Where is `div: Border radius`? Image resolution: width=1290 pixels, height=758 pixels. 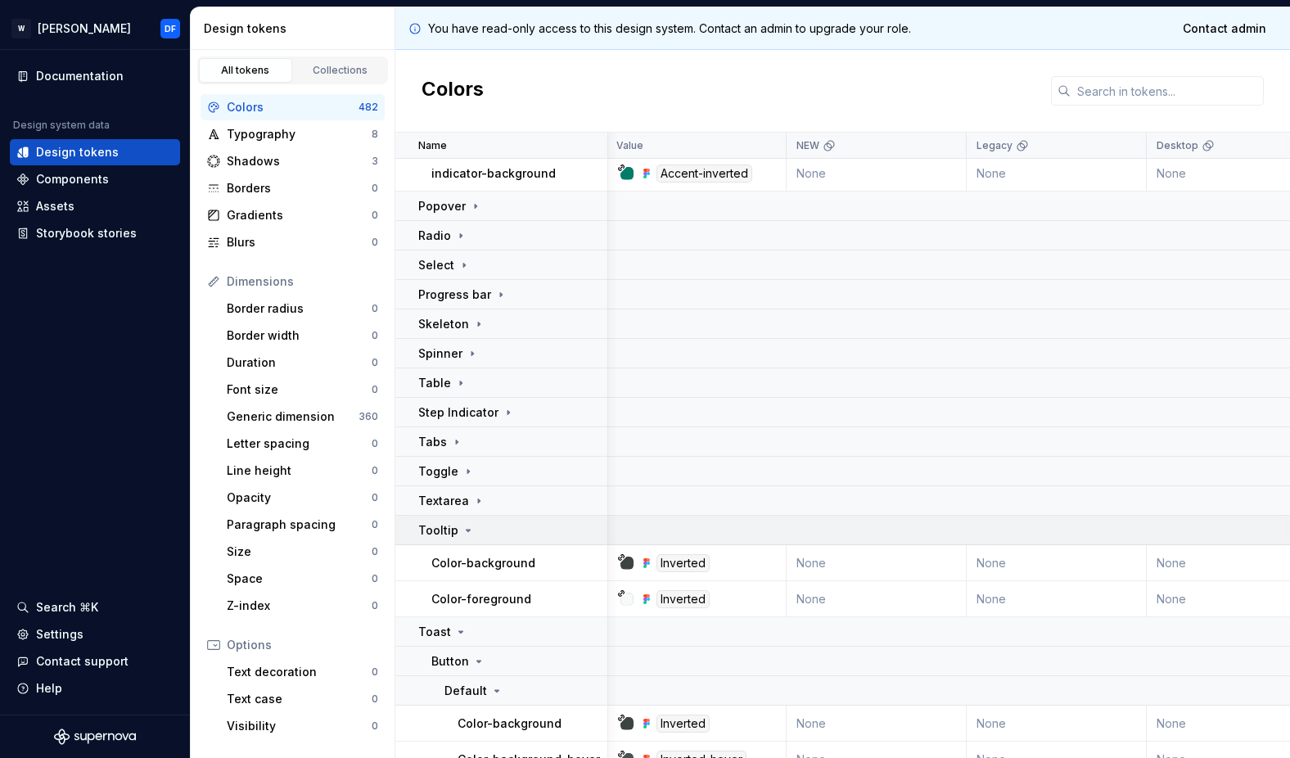
div: Border radius is located at coordinates (299, 308).